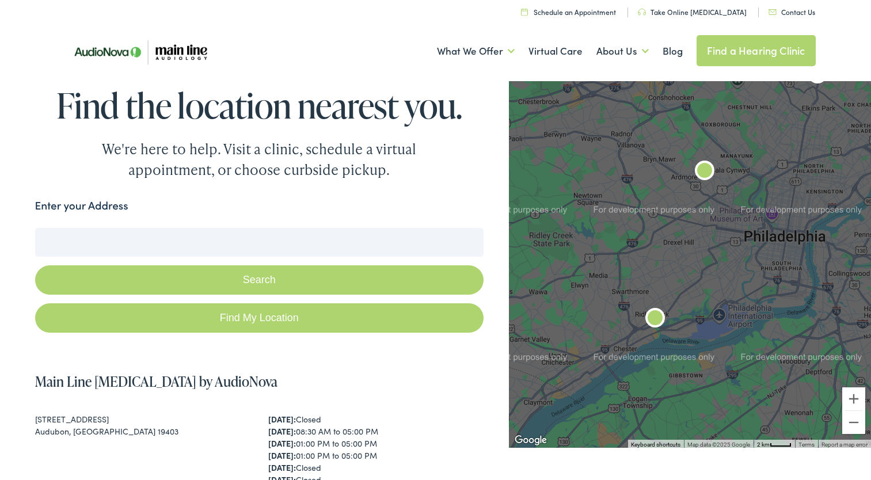 The image size is (871, 480). Describe the element at coordinates (531, 441) in the screenshot. I see `a: Open this area in Google Maps (opens a new window)` at that location.